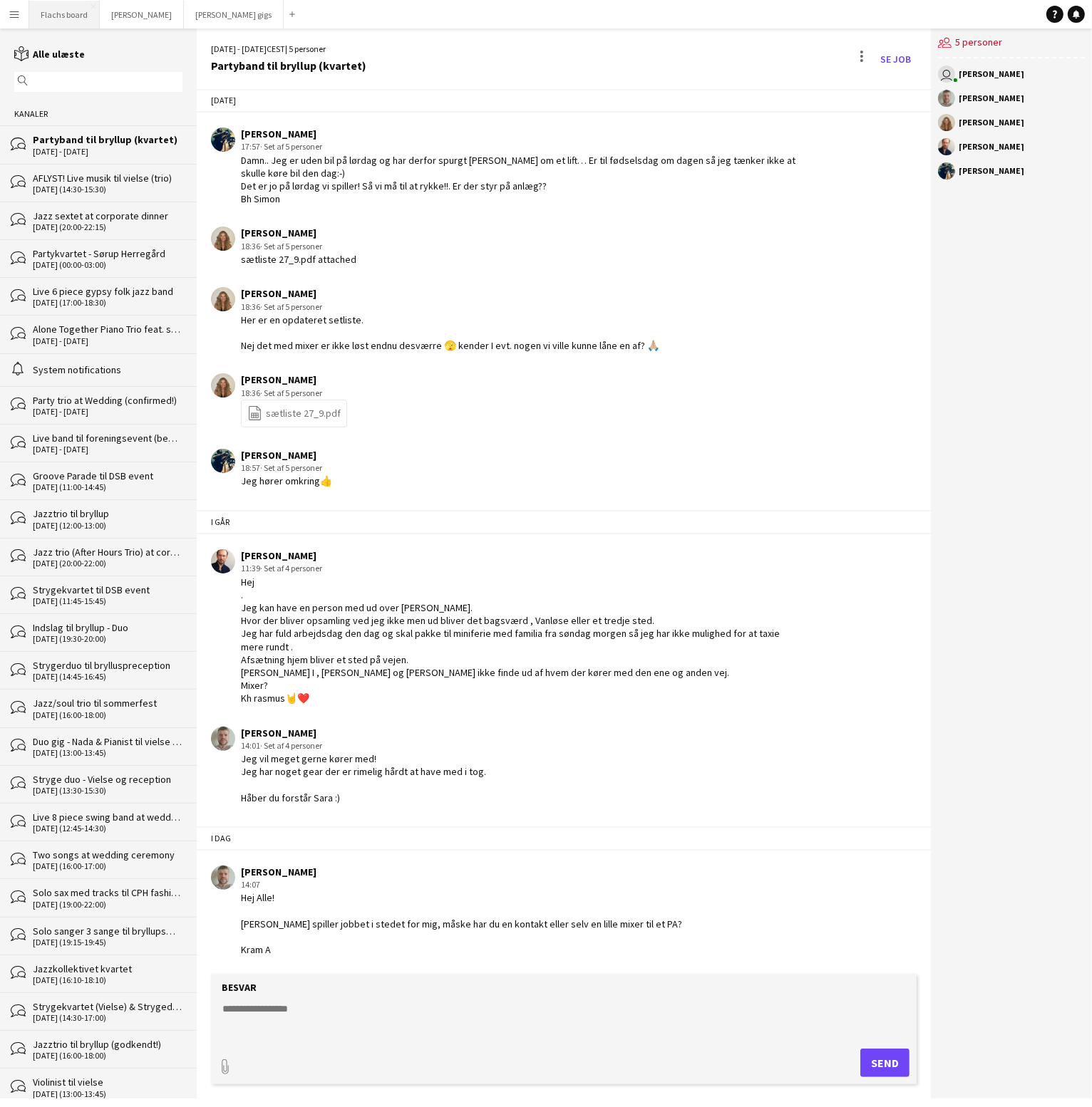 The width and height of the screenshot is (1092, 1107). Describe the element at coordinates (108, 476) in the screenshot. I see `div: Groove Parade til DSB event` at that location.